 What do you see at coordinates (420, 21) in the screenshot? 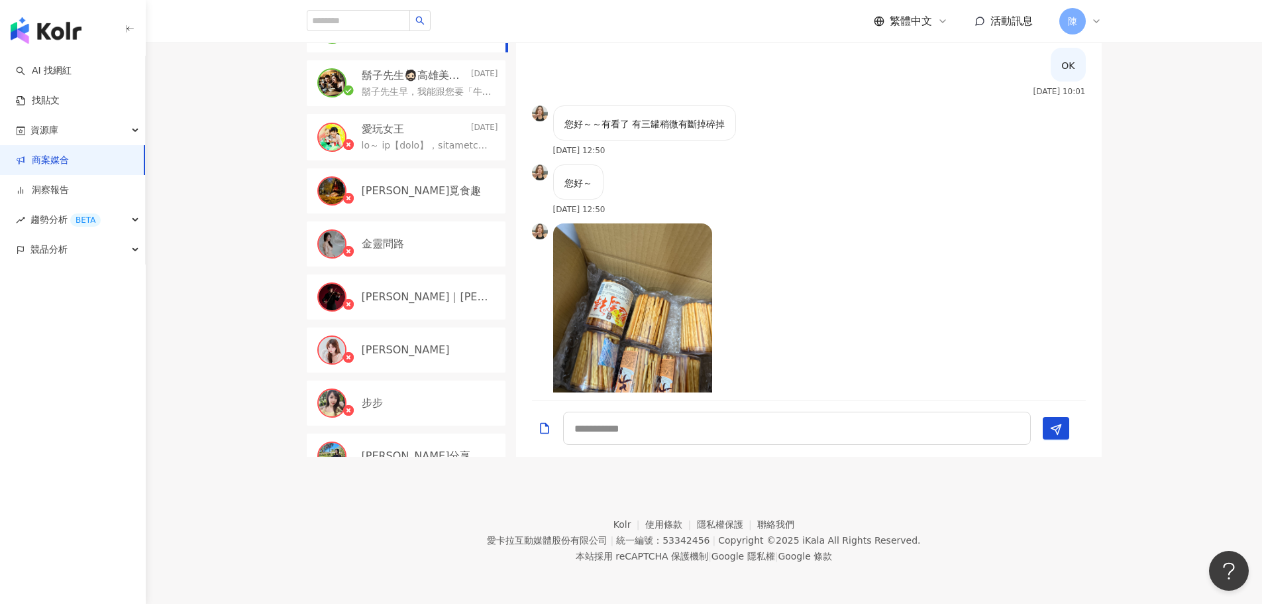
I see `span: search` at bounding box center [420, 21].